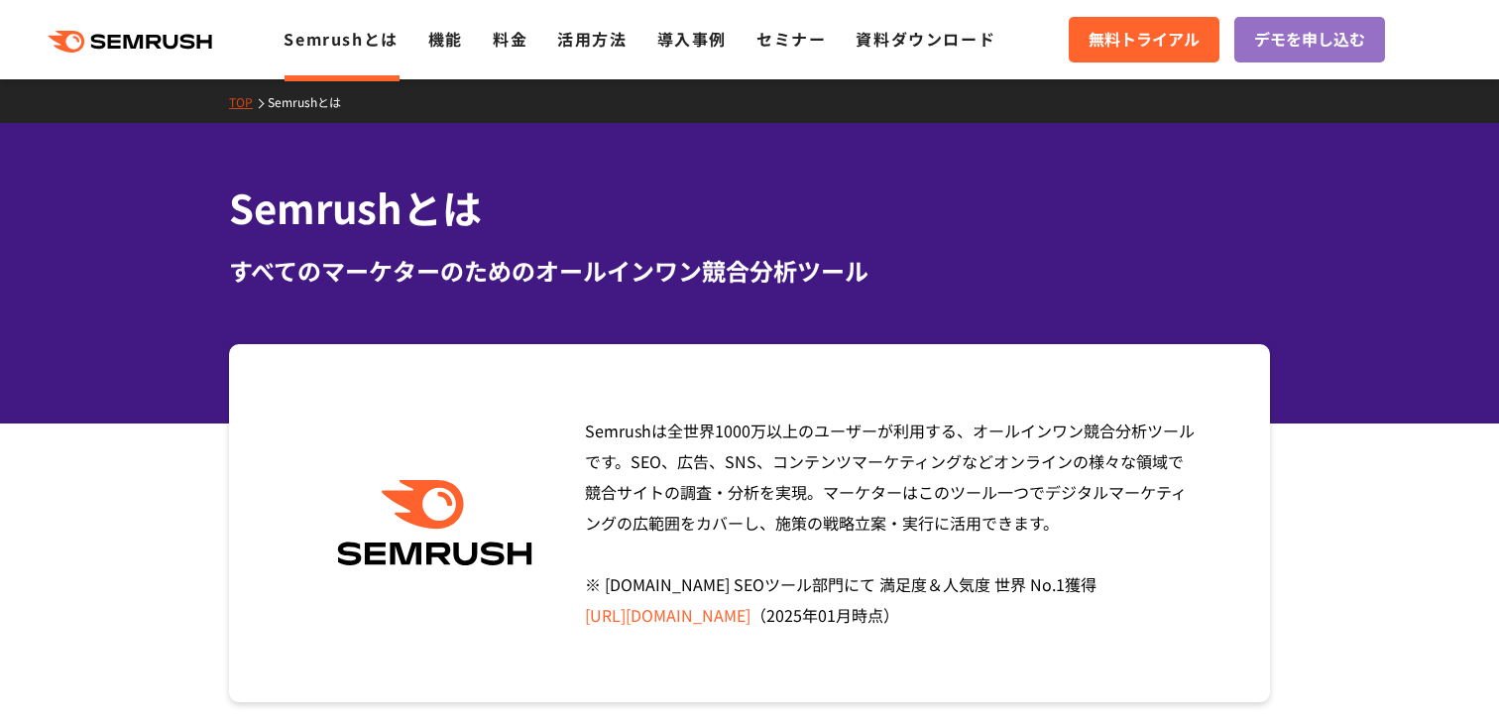 The image size is (1499, 727). Describe the element at coordinates (791, 39) in the screenshot. I see `a: セミナー` at that location.